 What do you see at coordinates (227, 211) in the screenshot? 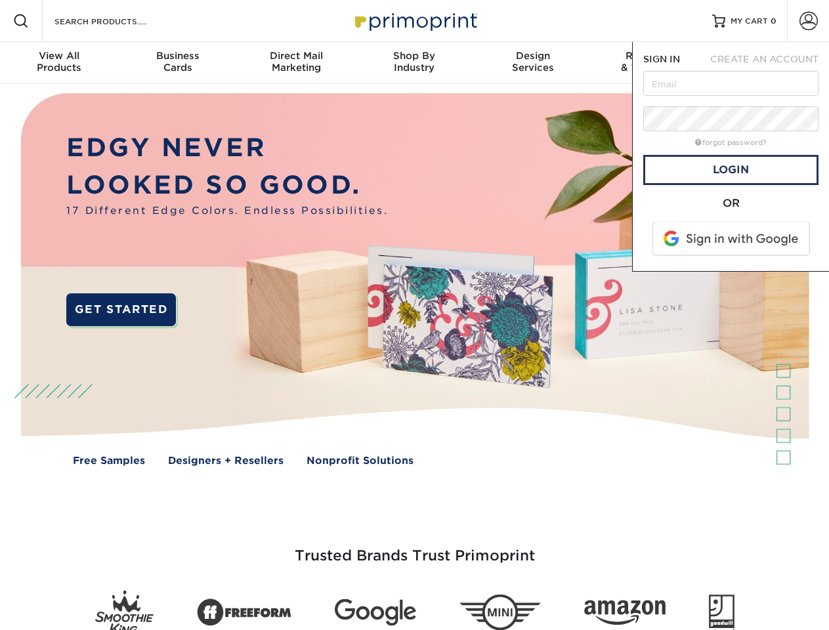
I see `span: 17 Different Edge Colors. Endless Possibilities.` at bounding box center [227, 211].